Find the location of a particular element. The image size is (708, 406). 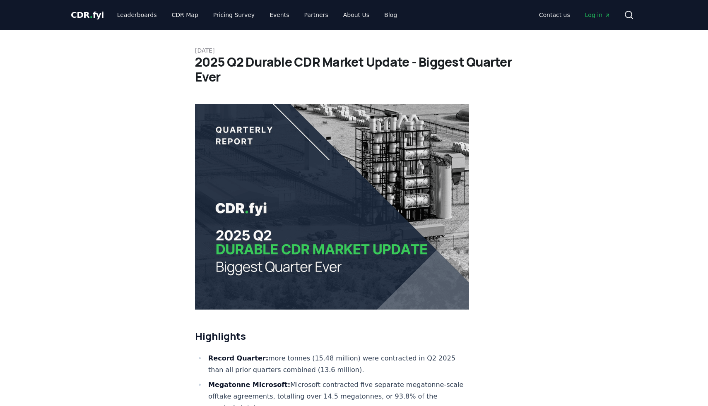

a: Blog is located at coordinates (390, 15).